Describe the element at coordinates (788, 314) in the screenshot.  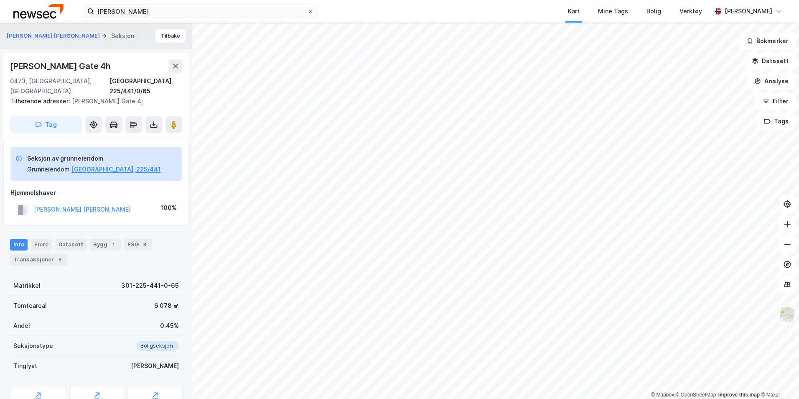
I see `img: Z` at that location.